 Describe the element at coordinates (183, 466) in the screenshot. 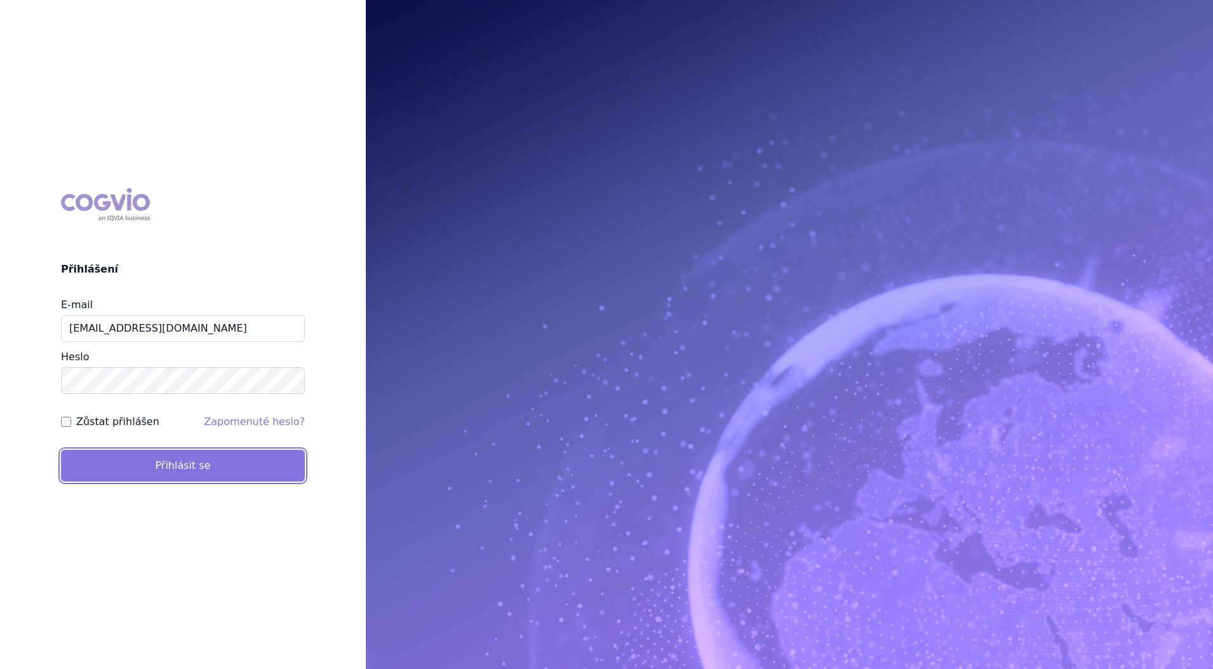

I see `button: Přihlásit se` at that location.